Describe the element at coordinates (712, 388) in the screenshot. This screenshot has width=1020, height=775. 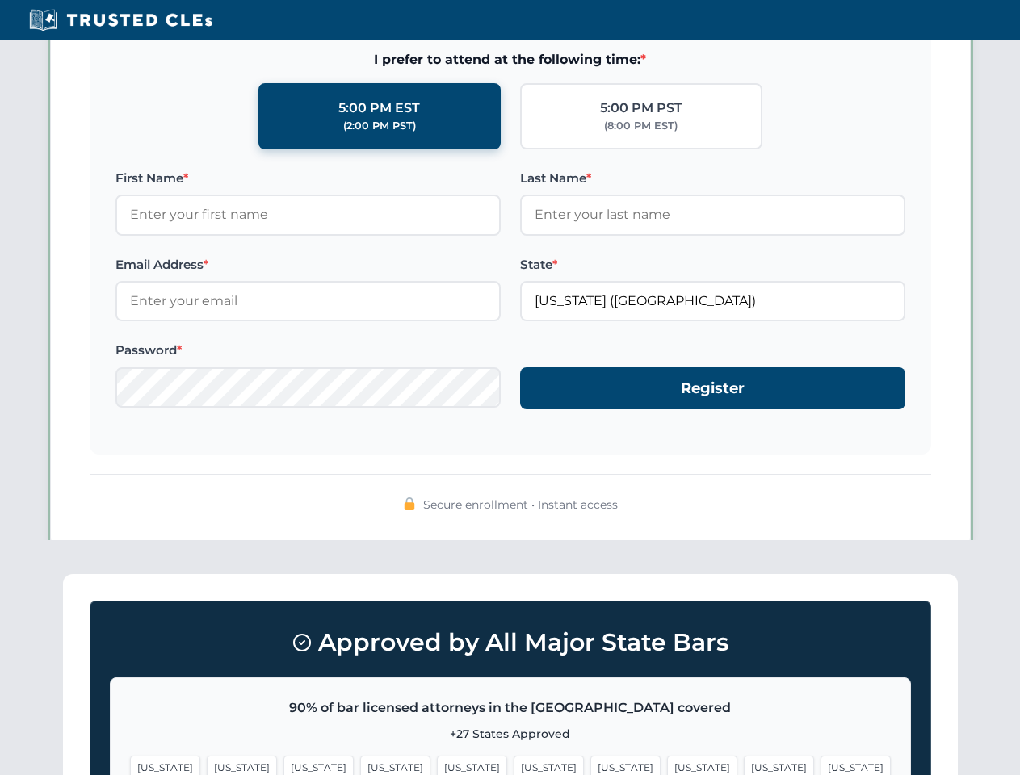
I see `button: Register` at that location.